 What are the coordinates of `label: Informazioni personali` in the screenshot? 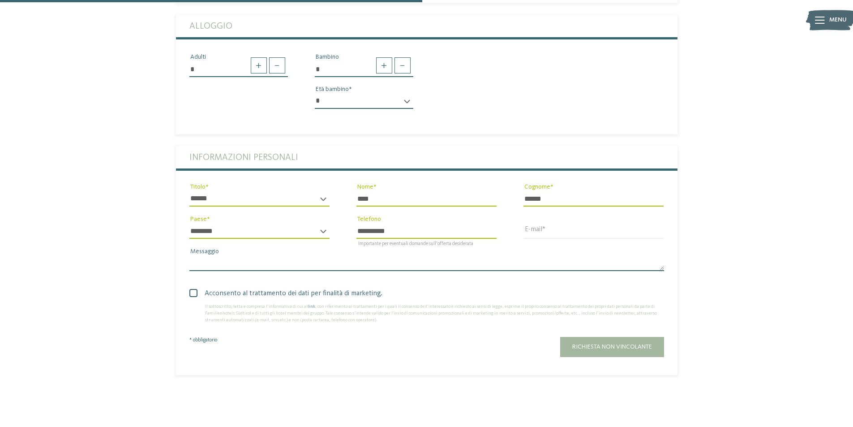 It's located at (427, 157).